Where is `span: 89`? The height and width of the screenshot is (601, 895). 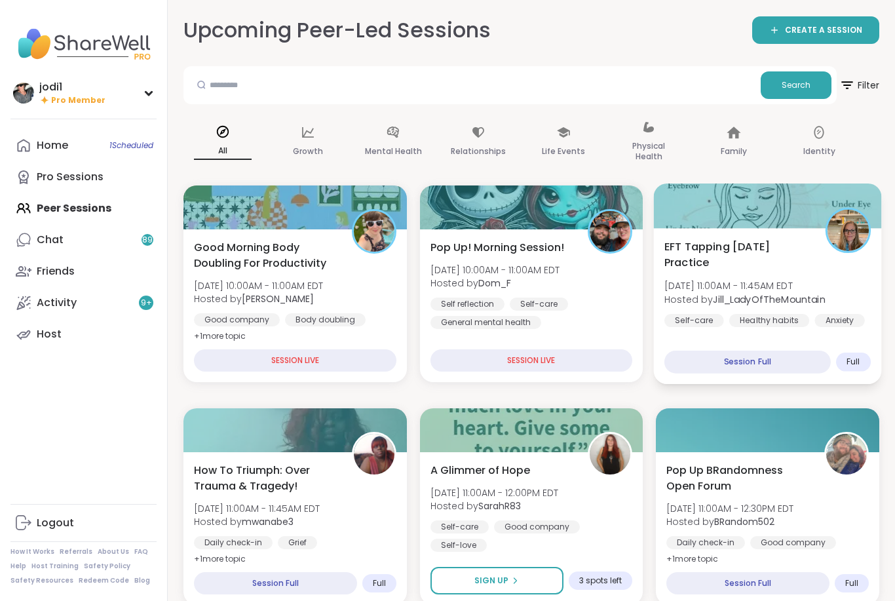 span: 89 is located at coordinates (147, 240).